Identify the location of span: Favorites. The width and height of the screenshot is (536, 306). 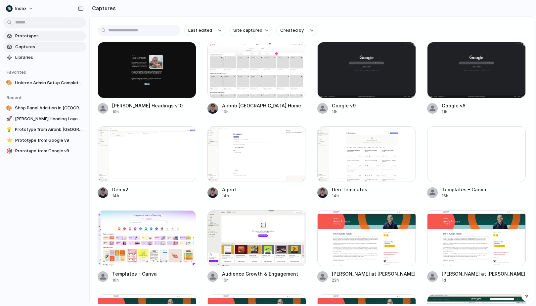
(16, 72).